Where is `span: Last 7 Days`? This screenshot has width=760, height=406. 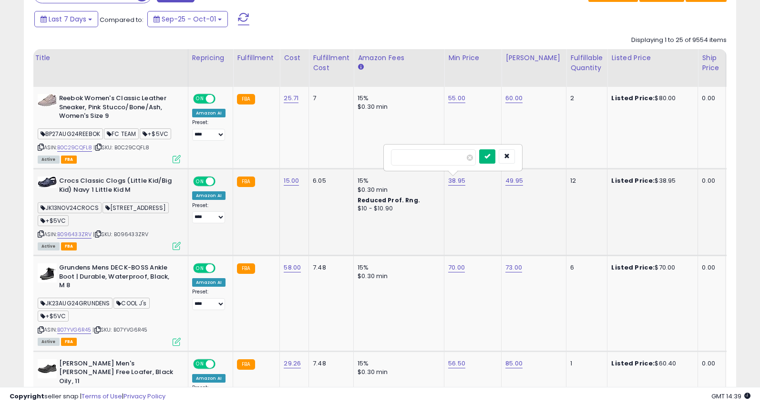 span: Last 7 Days is located at coordinates (67, 19).